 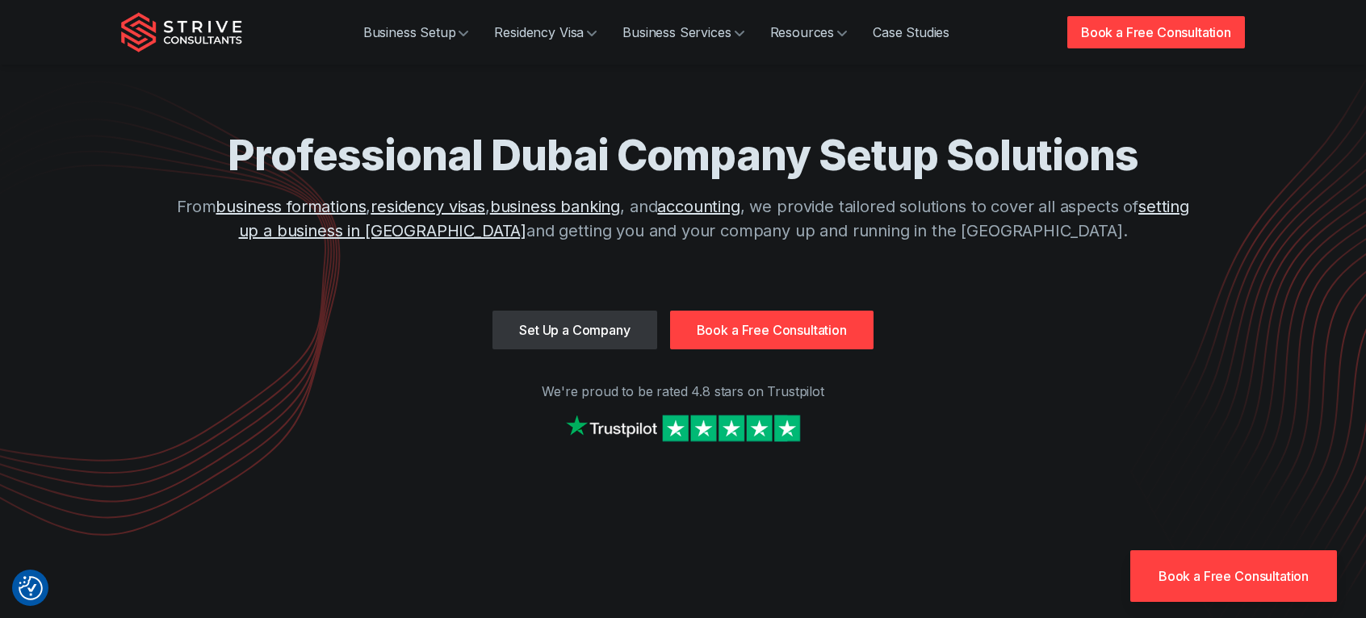 I want to click on a: Residency Visa, so click(x=545, y=32).